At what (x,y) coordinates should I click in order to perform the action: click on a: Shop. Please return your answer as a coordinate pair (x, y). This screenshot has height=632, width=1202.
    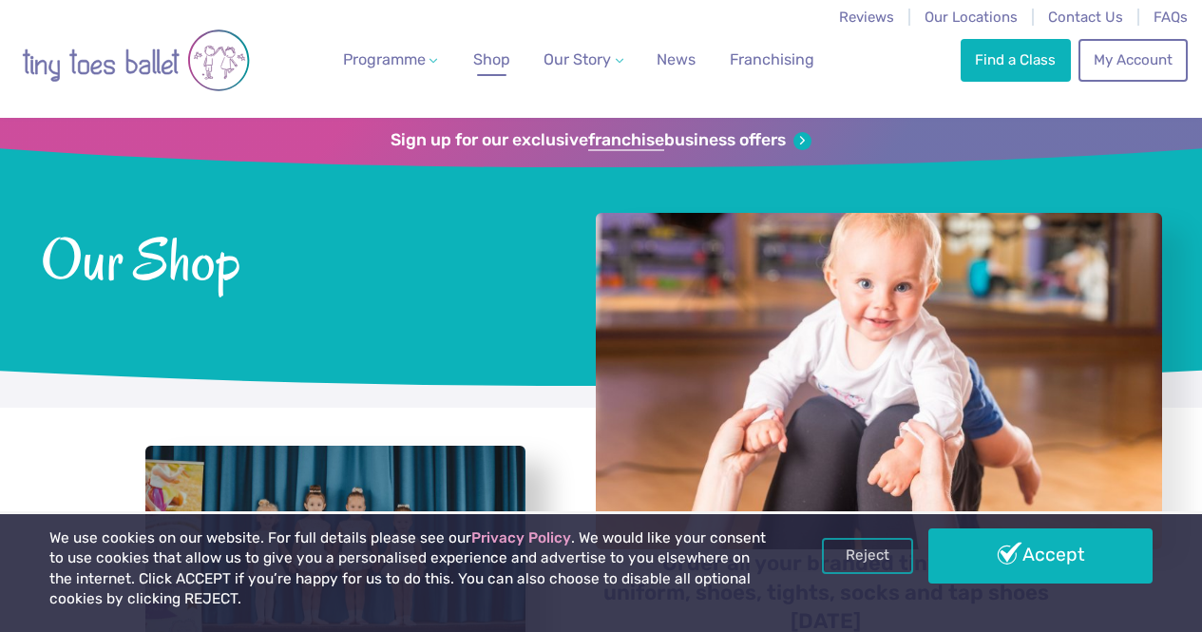
    Looking at the image, I should click on (491, 60).